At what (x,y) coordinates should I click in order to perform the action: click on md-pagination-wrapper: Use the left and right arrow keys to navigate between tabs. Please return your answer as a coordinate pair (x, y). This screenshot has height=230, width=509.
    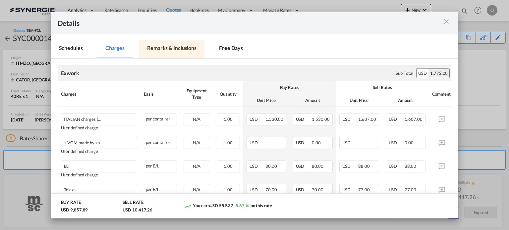
    Looking at the image, I should click on (154, 49).